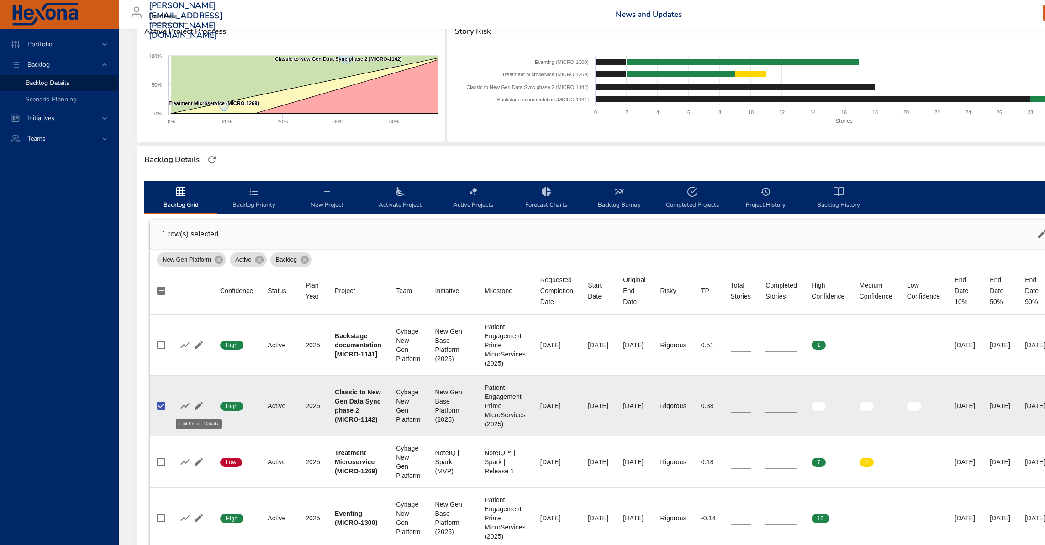 The height and width of the screenshot is (545, 1045). What do you see at coordinates (172, 160) in the screenshot?
I see `div: Backlog Details` at bounding box center [172, 160].